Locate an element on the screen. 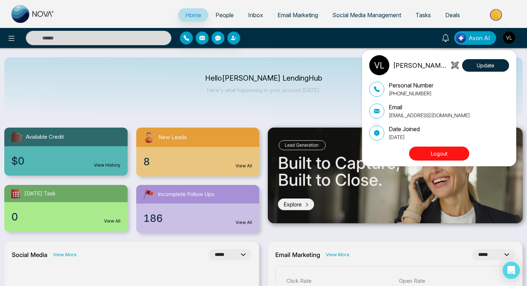 The height and width of the screenshot is (286, 527). button: Logout is located at coordinates (439, 154).